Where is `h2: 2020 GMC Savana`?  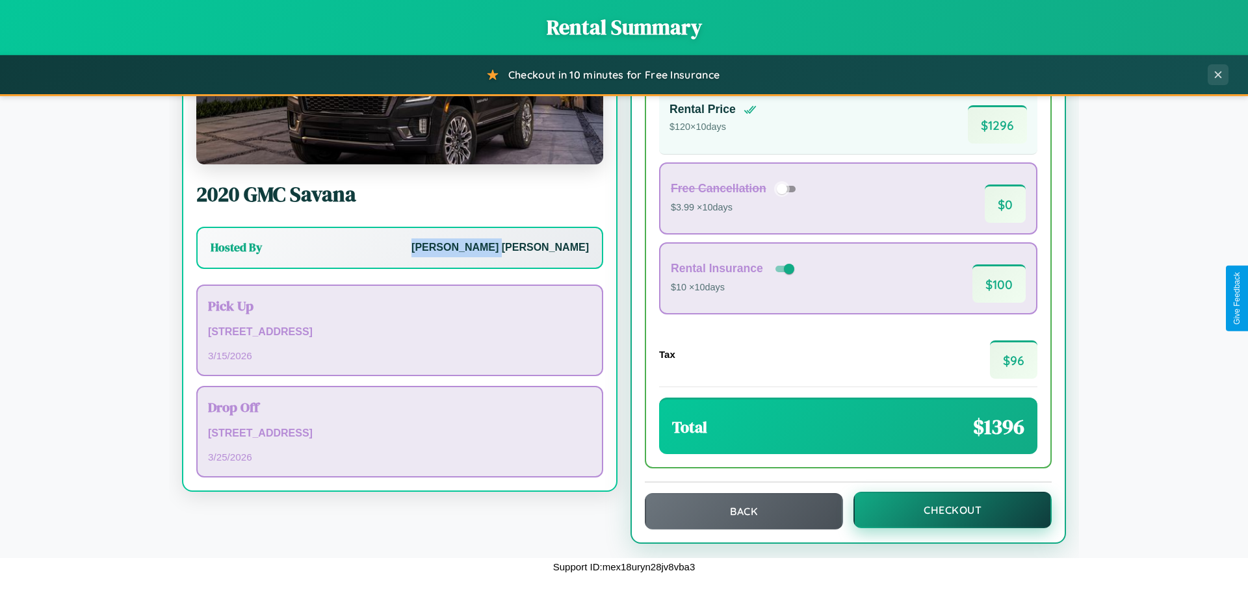 h2: 2020 GMC Savana is located at coordinates (400, 194).